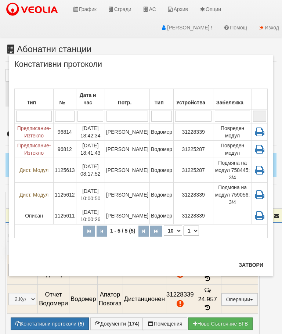  What do you see at coordinates (65, 132) in the screenshot?
I see `td: 96814` at bounding box center [65, 132].